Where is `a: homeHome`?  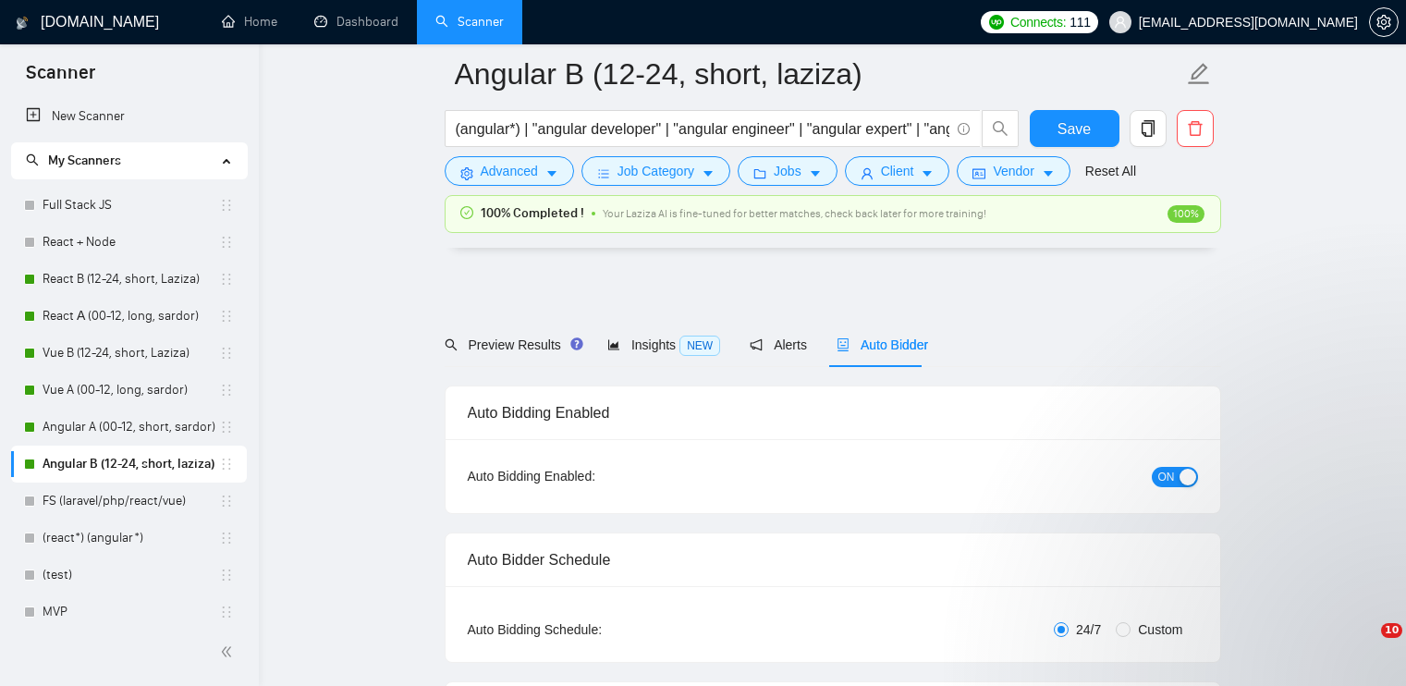
a: homeHome is located at coordinates (250, 21).